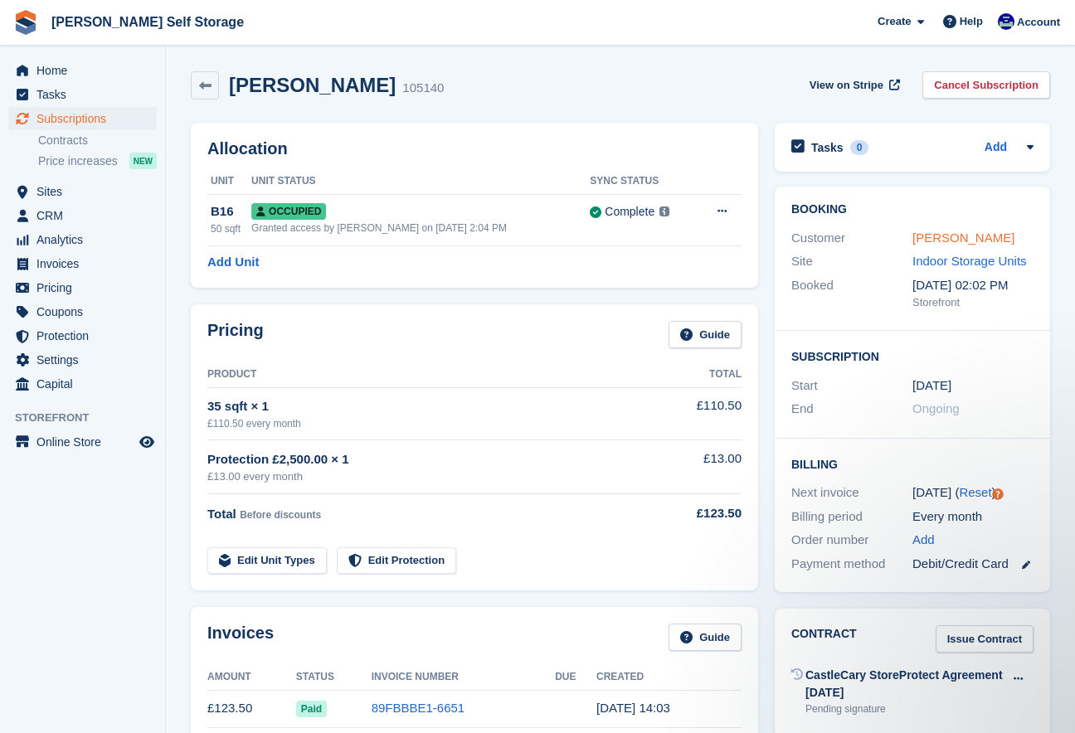  What do you see at coordinates (423, 88) in the screenshot?
I see `div: 105140` at bounding box center [423, 88].